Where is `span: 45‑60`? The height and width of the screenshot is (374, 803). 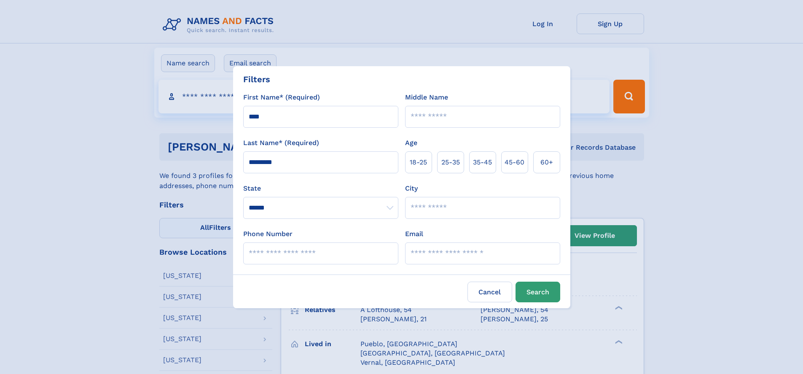
span: 45‑60 is located at coordinates (514, 162).